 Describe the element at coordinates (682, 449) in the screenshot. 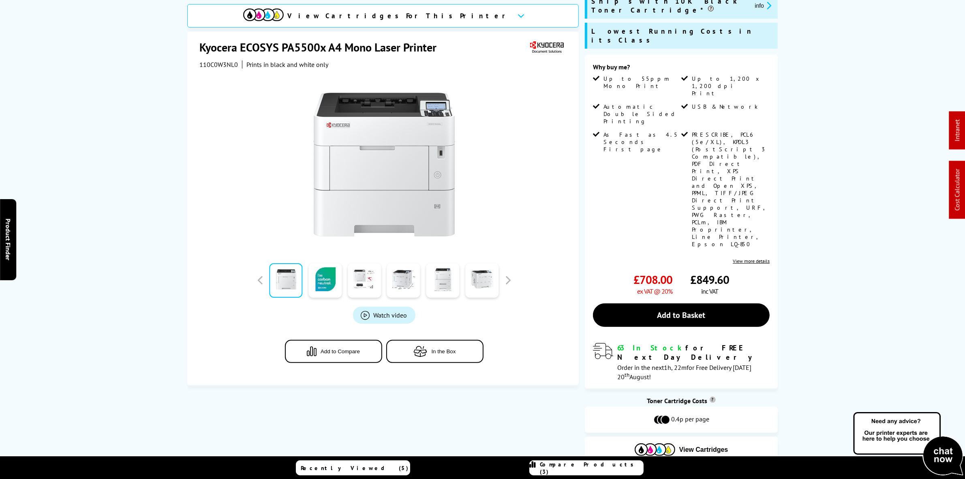

I see `button: View Cartridges` at that location.